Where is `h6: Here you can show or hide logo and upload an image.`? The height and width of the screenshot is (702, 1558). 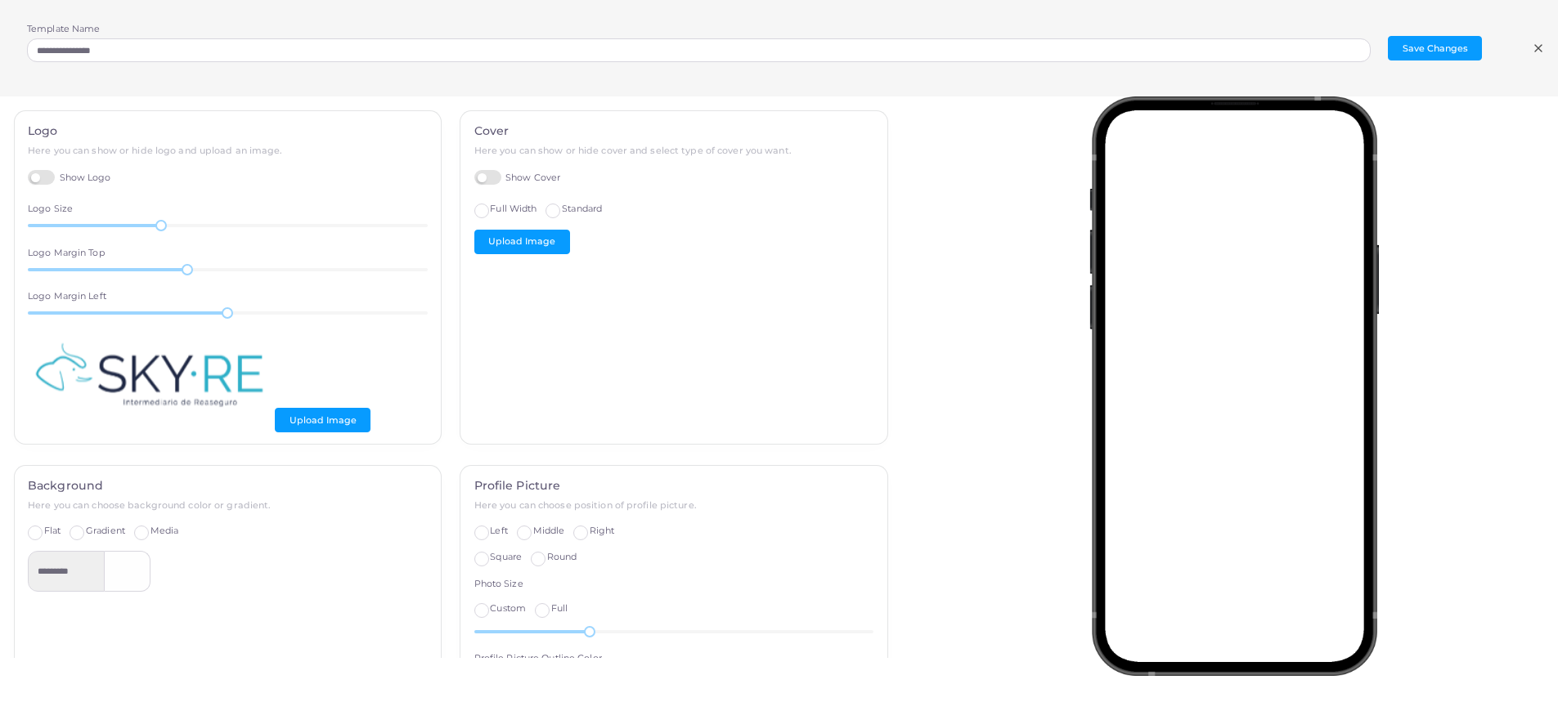 h6: Here you can show or hide logo and upload an image. is located at coordinates (227, 150).